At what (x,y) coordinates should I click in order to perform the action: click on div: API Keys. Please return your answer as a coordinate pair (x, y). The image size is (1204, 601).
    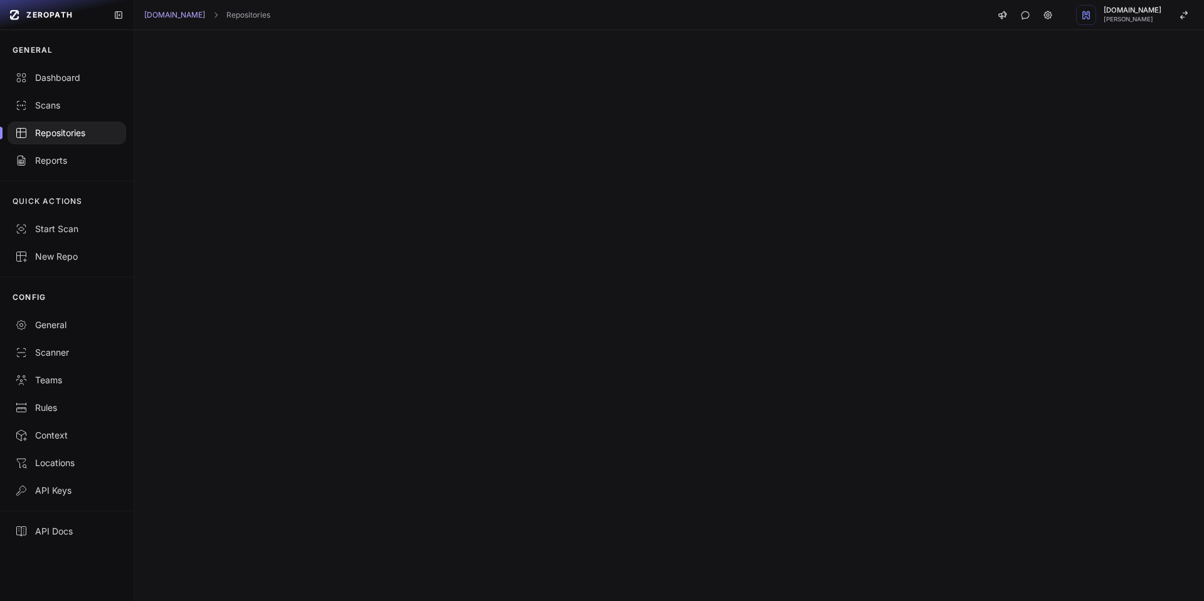
    Looking at the image, I should click on (66, 490).